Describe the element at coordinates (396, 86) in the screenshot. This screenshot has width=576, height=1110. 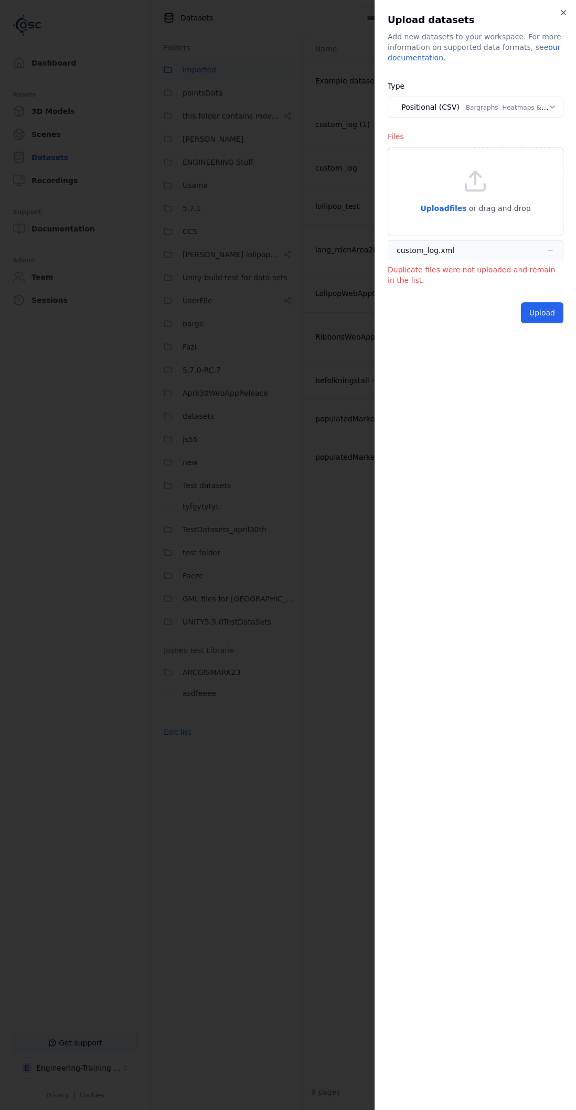
I see `label: Type` at that location.